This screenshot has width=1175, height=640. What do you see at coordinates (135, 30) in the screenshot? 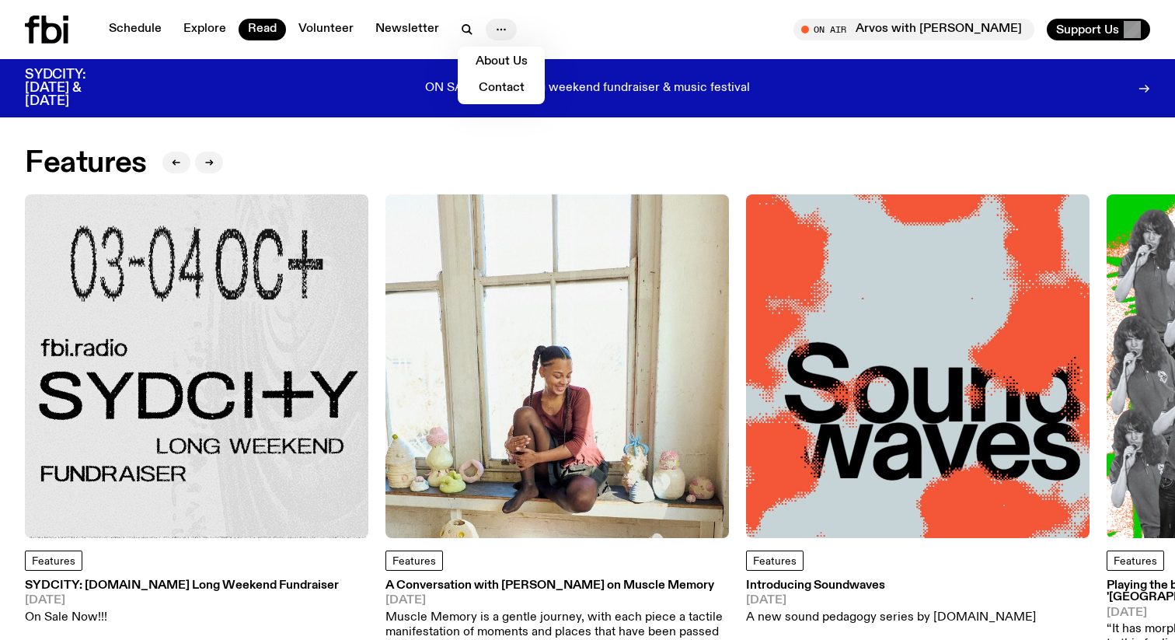
I see `a: Schedule` at bounding box center [135, 30].